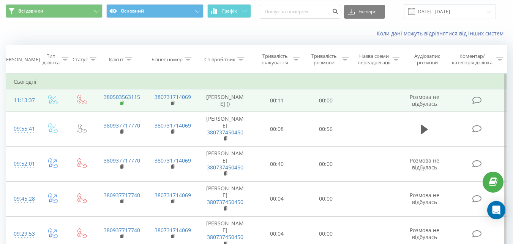 This screenshot has width=513, height=244. I want to click on div: Коментар/категорія дзвінка, so click(472, 59).